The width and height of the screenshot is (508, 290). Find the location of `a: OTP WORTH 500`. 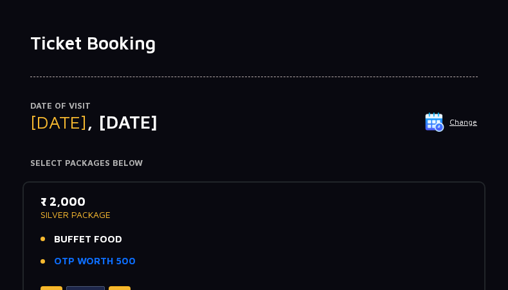

a: OTP WORTH 500 is located at coordinates (95, 261).